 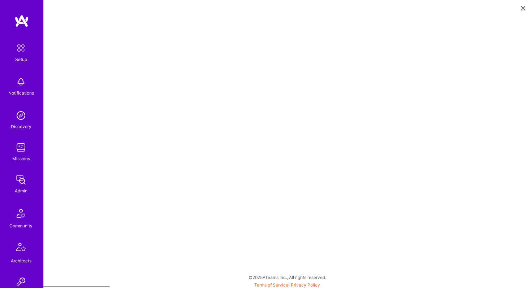 What do you see at coordinates (21, 249) in the screenshot?
I see `img: Architects` at bounding box center [21, 249].